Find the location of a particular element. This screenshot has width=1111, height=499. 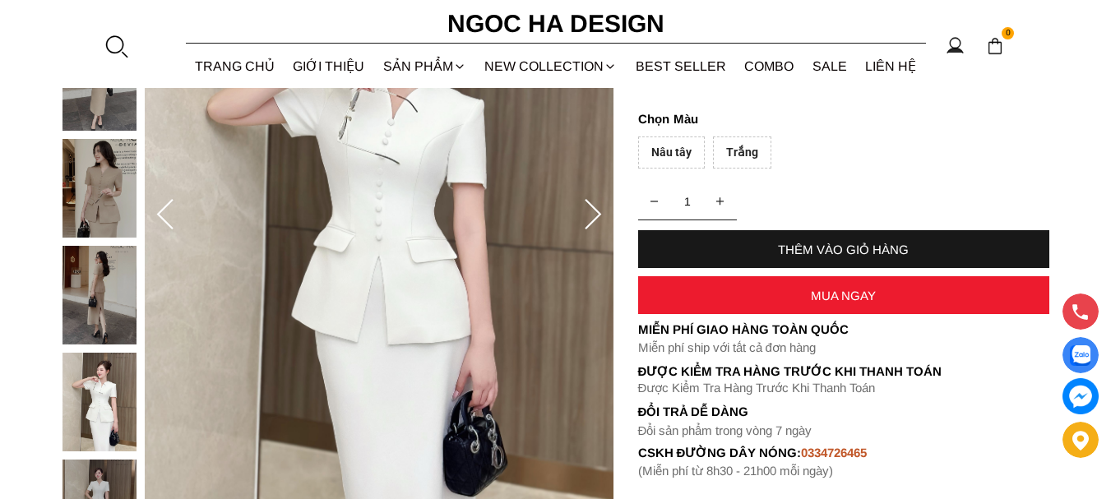

p: Màu is located at coordinates (844, 119).